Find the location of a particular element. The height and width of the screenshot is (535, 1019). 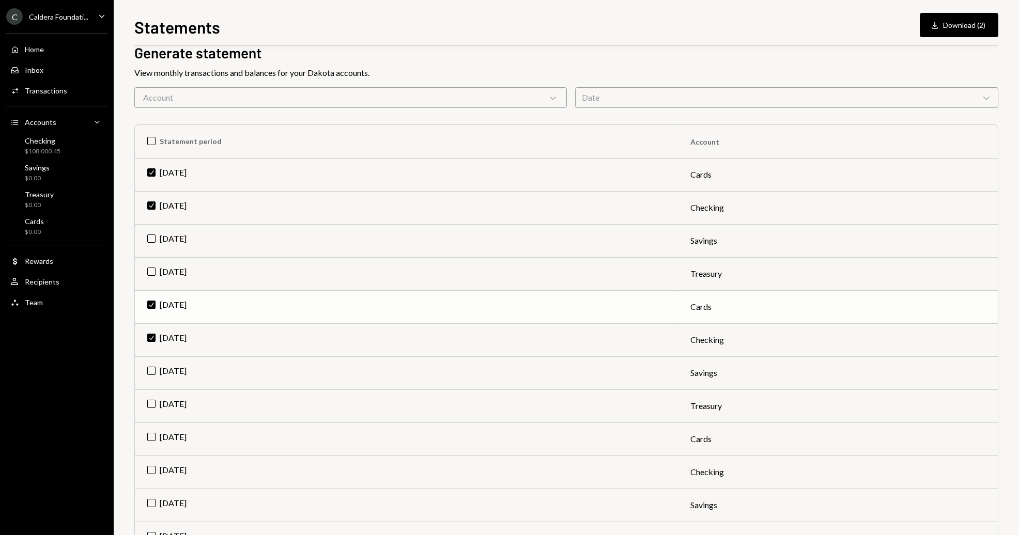

div: Transactions is located at coordinates (46, 90).